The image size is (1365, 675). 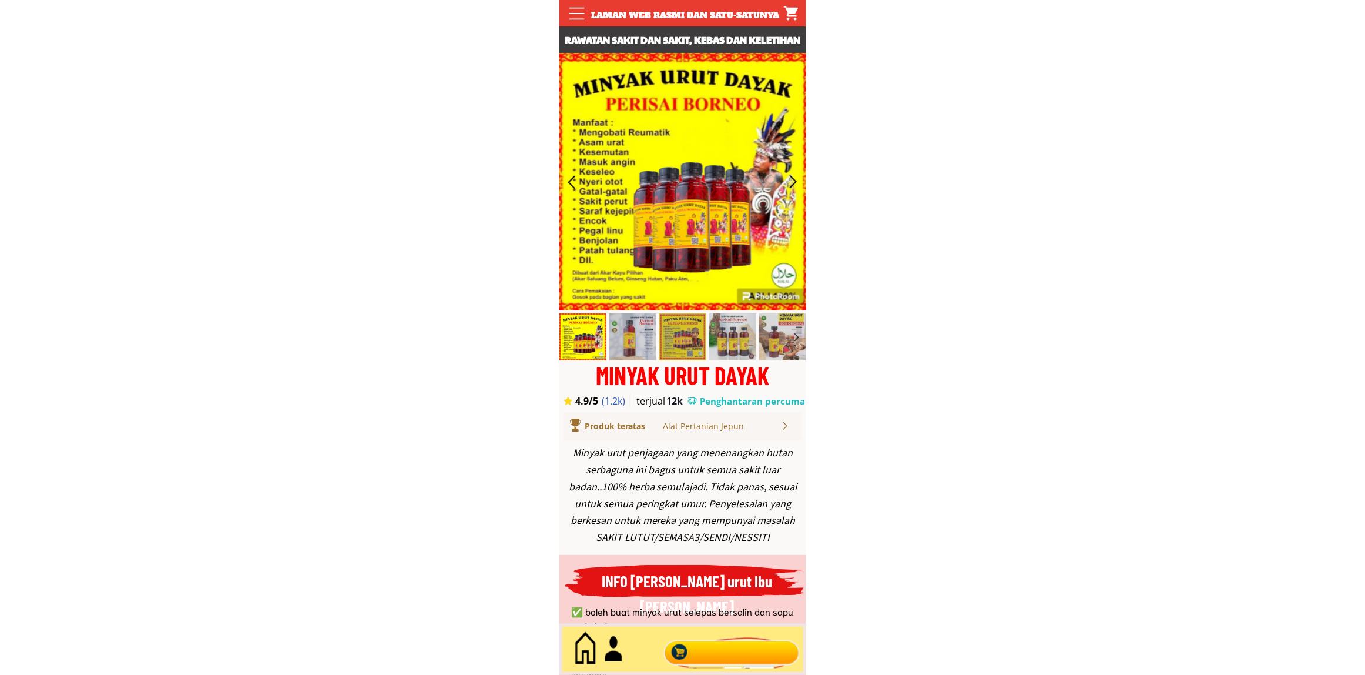 What do you see at coordinates (683, 495) in the screenshot?
I see `div: Minyak urut penjagaan yang menenangkan hutan serbaguna ini bagus untuk semua sakit luar badan..10...` at bounding box center [683, 495].